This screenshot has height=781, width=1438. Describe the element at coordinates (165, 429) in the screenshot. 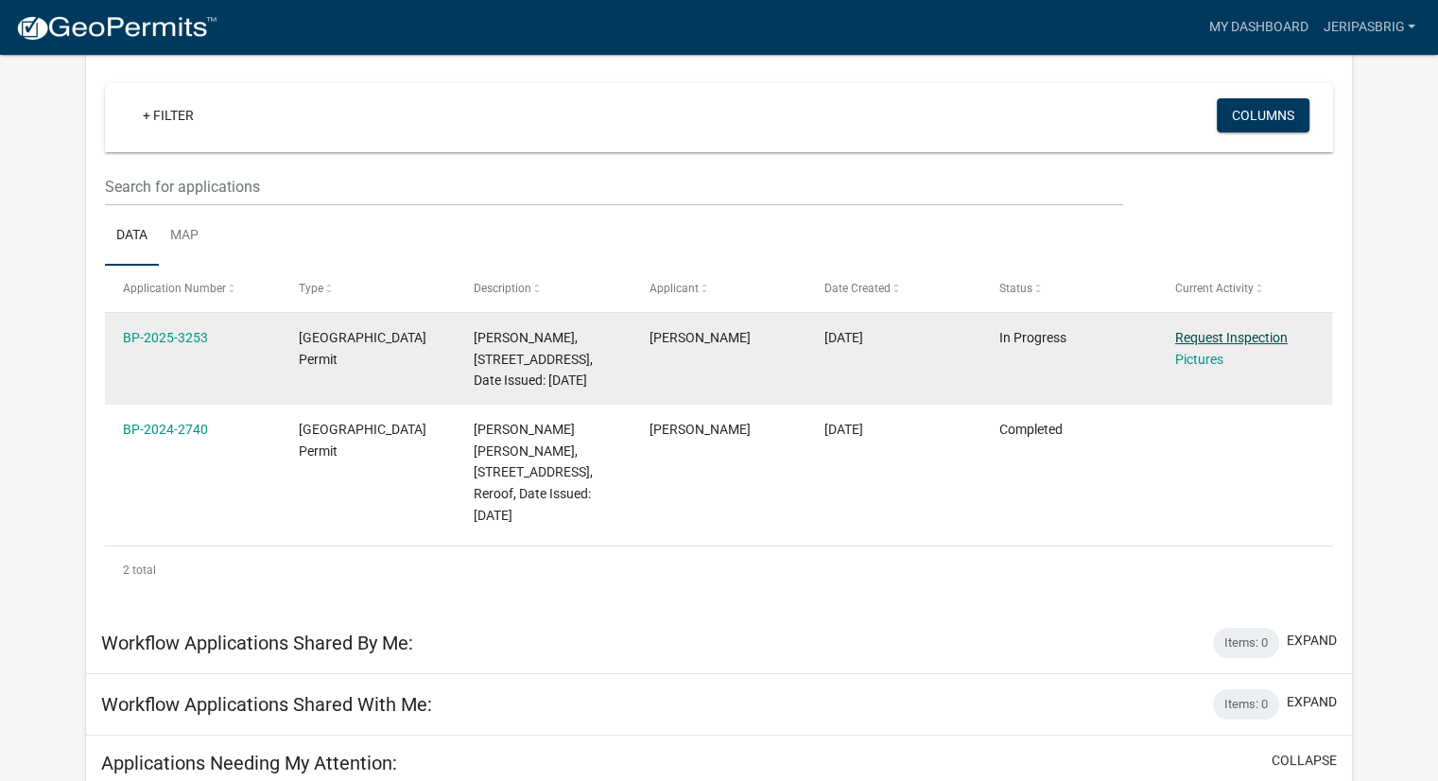

I see `a: BP-2024-2740` at that location.